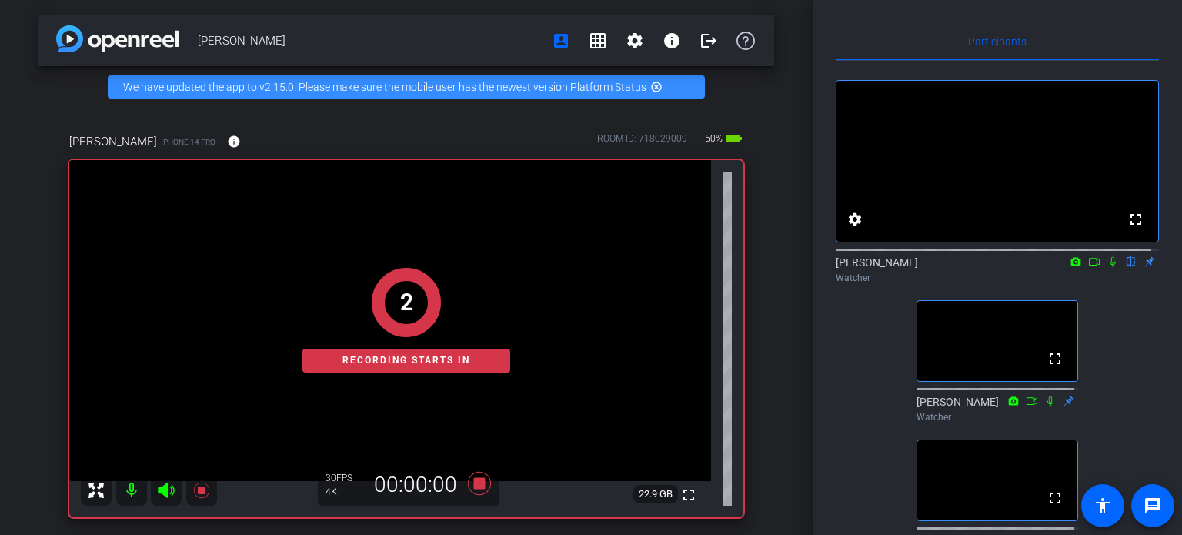 This screenshot has width=1182, height=535. I want to click on div: 2, so click(406, 302).